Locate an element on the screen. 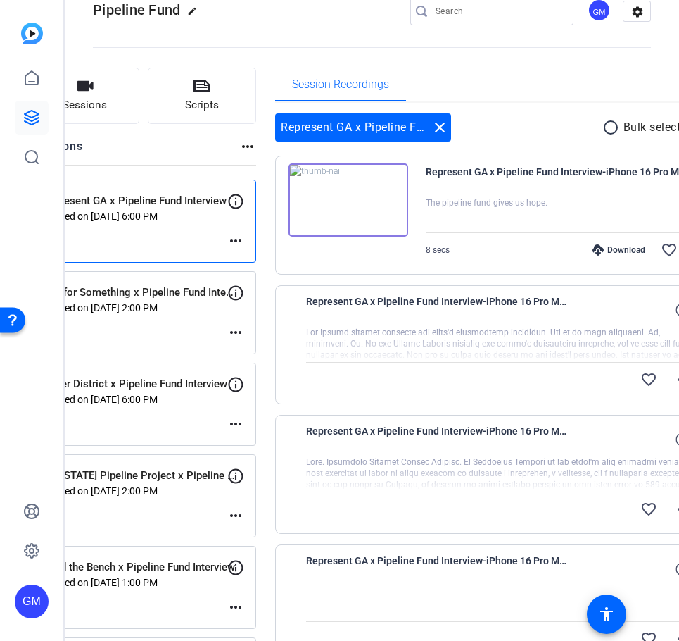 This screenshot has width=679, height=641. mat-icon: edit is located at coordinates (196, 15).